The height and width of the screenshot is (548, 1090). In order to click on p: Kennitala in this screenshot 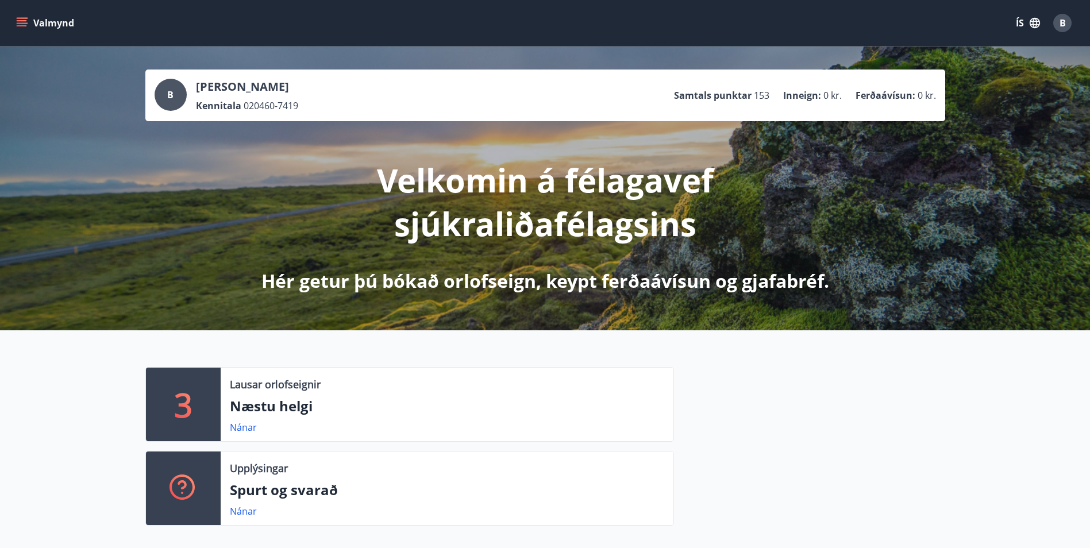, I will do `click(218, 106)`.